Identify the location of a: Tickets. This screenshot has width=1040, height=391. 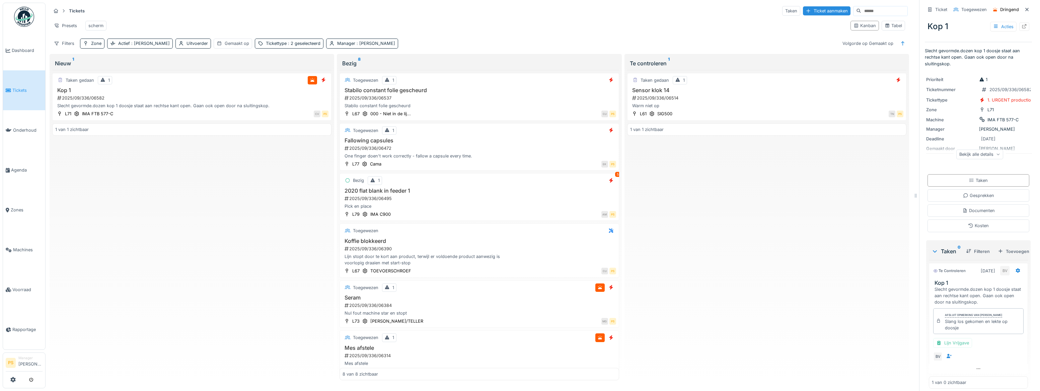
(24, 90).